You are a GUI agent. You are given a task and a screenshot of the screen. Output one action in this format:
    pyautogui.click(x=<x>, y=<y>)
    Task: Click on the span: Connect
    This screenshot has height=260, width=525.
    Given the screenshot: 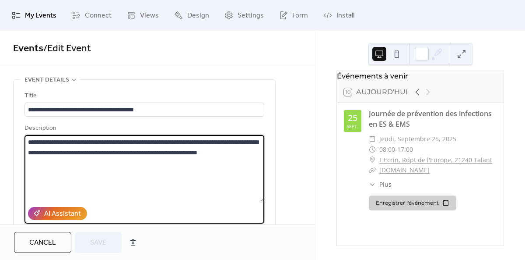 What is the action you would take?
    pyautogui.click(x=98, y=16)
    